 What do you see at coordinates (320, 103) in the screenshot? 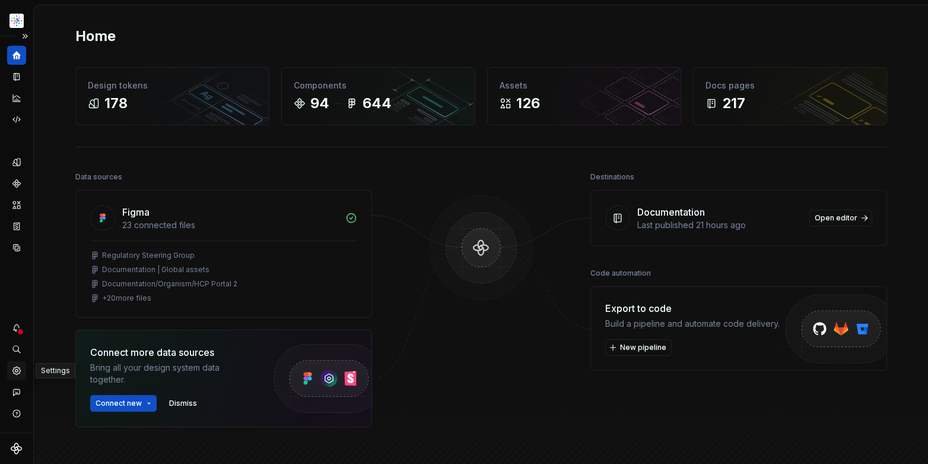
I see `div: 94` at bounding box center [320, 103].